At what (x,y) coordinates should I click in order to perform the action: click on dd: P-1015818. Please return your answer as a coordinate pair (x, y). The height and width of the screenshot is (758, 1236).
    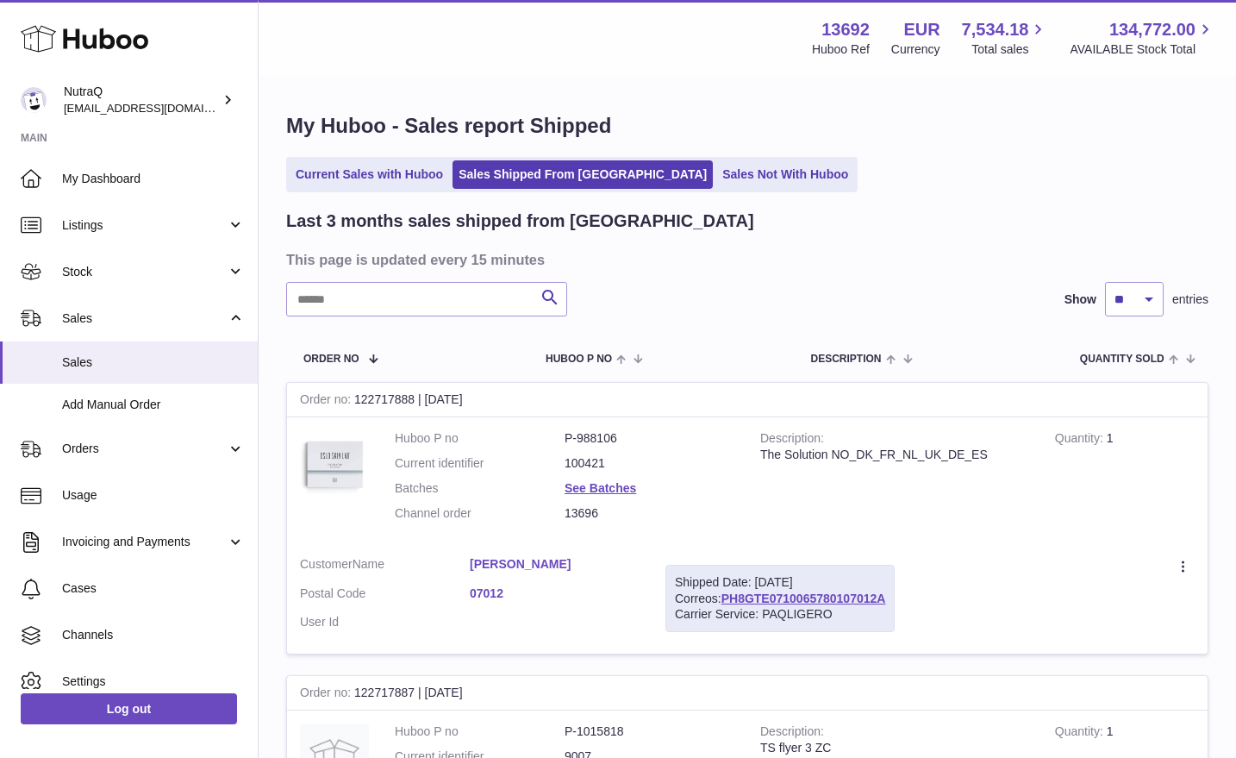
    Looking at the image, I should click on (649, 731).